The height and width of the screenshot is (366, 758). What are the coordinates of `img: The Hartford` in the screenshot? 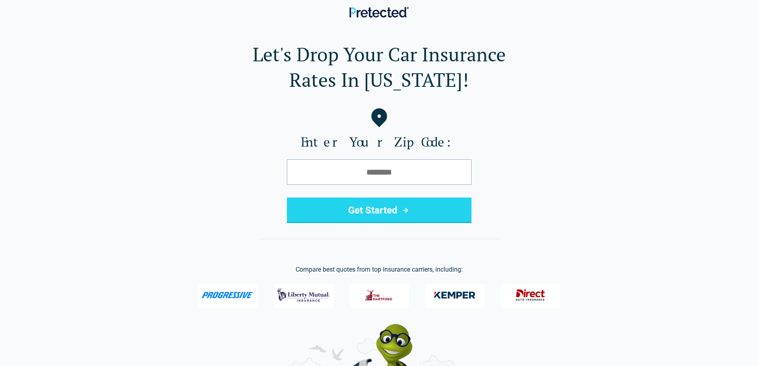 It's located at (379, 295).